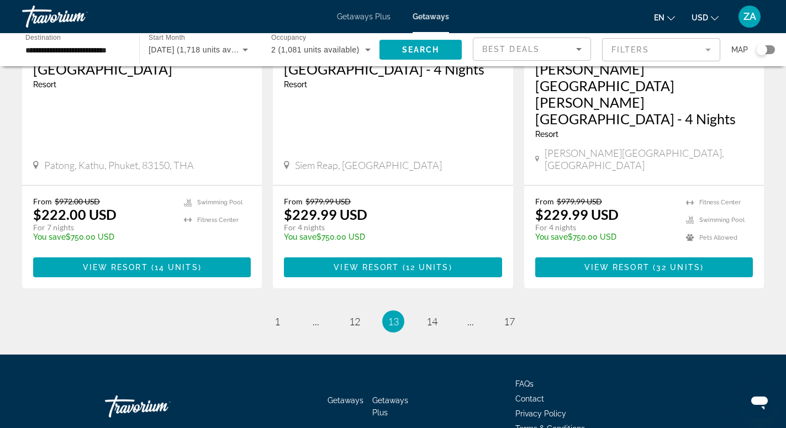  What do you see at coordinates (679, 267) in the screenshot?
I see `span: 32 units` at bounding box center [679, 267].